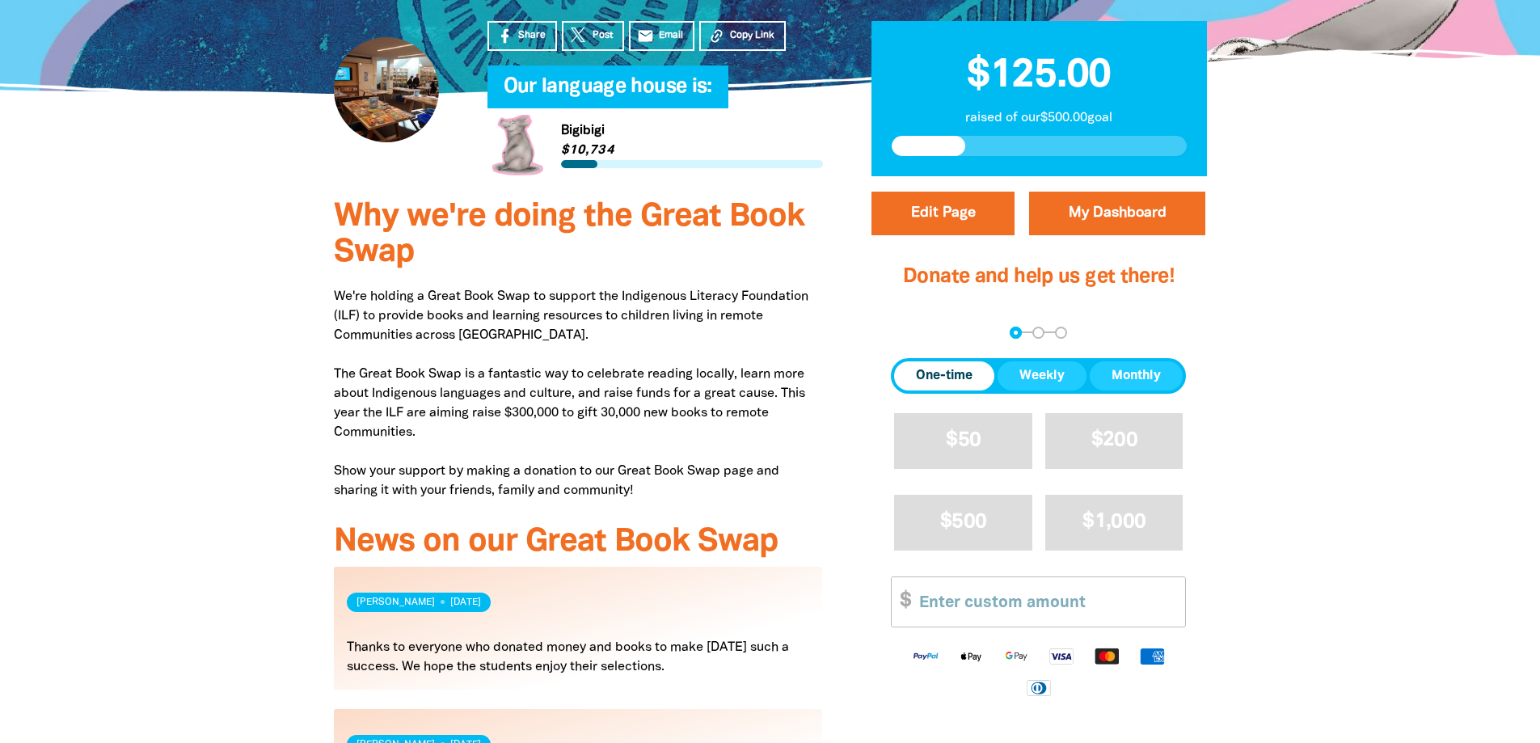 The width and height of the screenshot is (1540, 743). What do you see at coordinates (1114, 440) in the screenshot?
I see `span: $200` at bounding box center [1114, 440].